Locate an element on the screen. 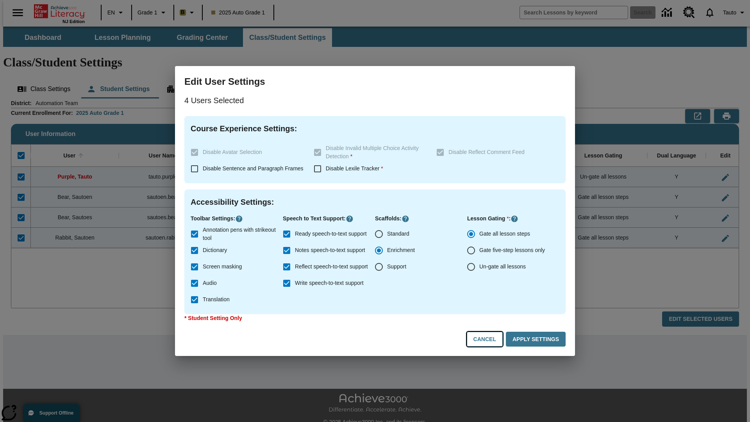  button: Apply Settings is located at coordinates (535, 339).